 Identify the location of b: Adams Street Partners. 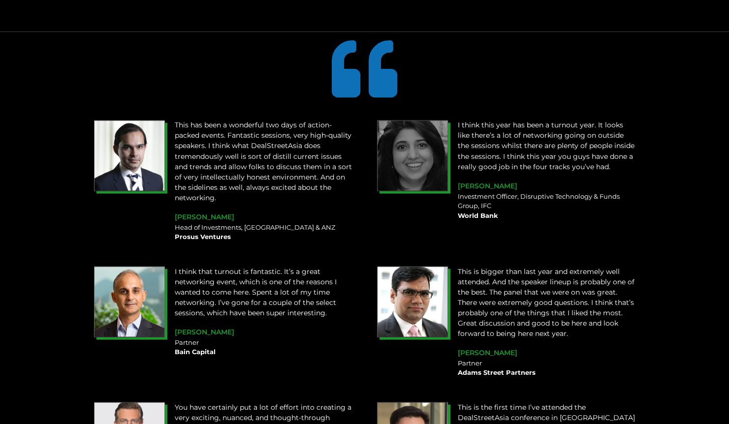
(496, 372).